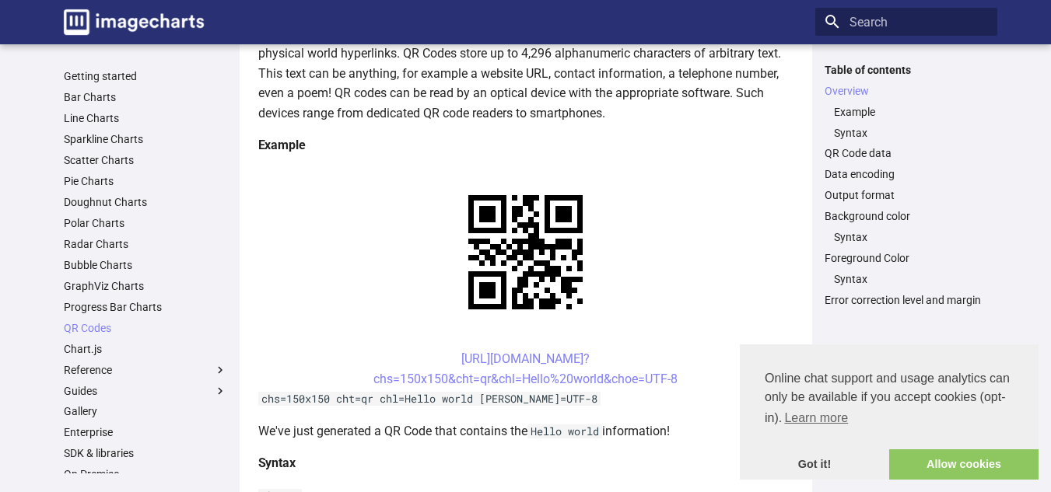  I want to click on nav: Table of contents, so click(906, 185).